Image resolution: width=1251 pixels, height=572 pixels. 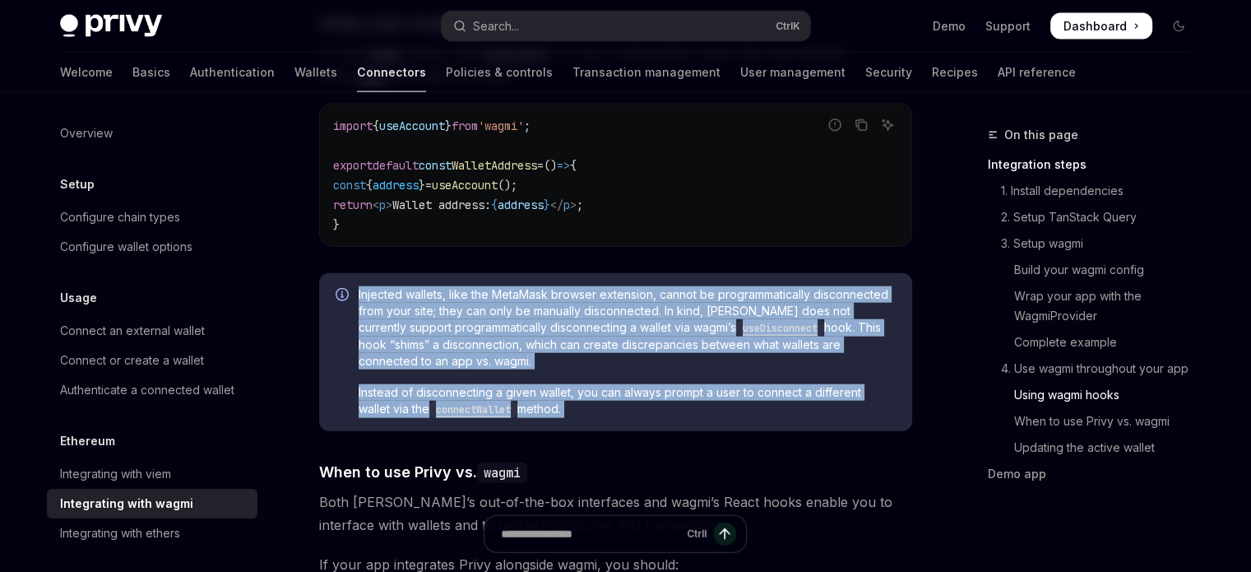 What do you see at coordinates (888, 125) in the screenshot?
I see `button: Ask AI` at bounding box center [888, 125].